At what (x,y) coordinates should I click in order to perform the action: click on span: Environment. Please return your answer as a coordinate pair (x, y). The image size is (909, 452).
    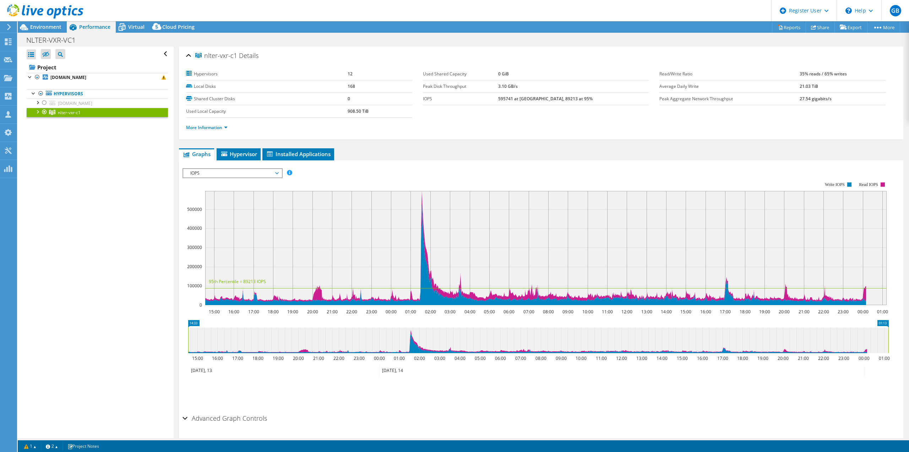
    Looking at the image, I should click on (46, 27).